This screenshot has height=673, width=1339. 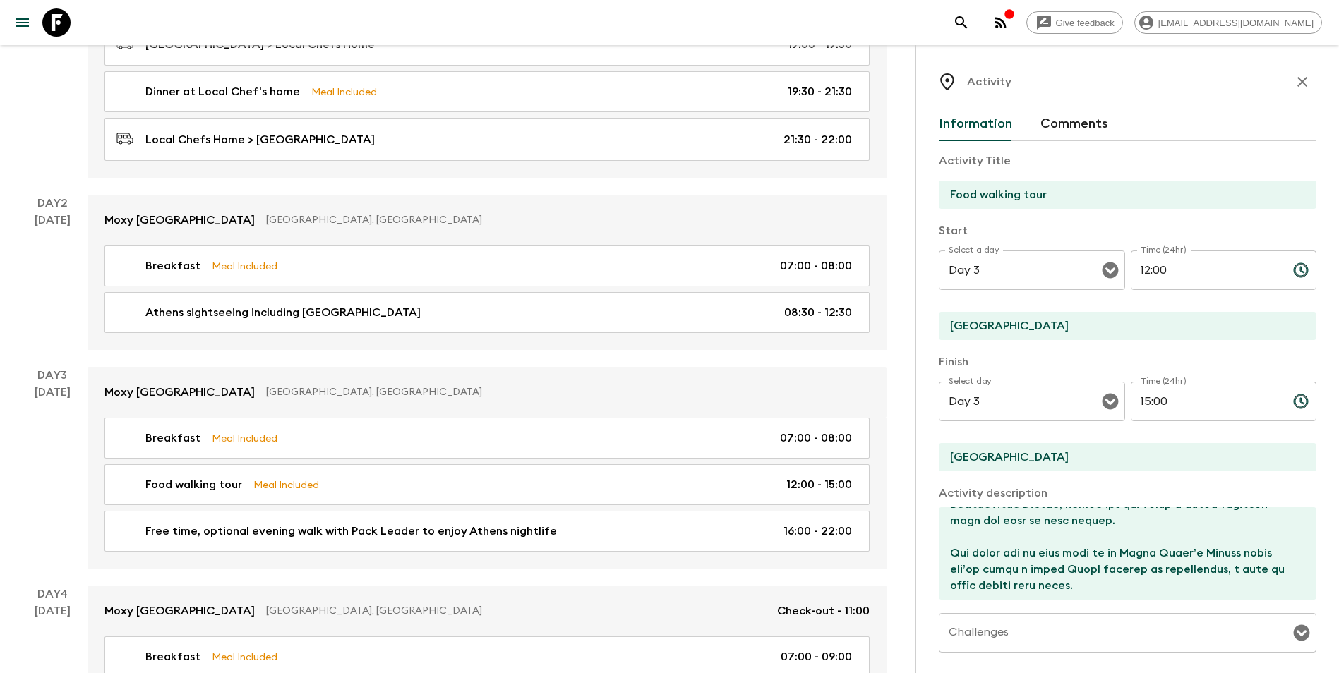 What do you see at coordinates (1074, 124) in the screenshot?
I see `button: Comments` at bounding box center [1074, 124].